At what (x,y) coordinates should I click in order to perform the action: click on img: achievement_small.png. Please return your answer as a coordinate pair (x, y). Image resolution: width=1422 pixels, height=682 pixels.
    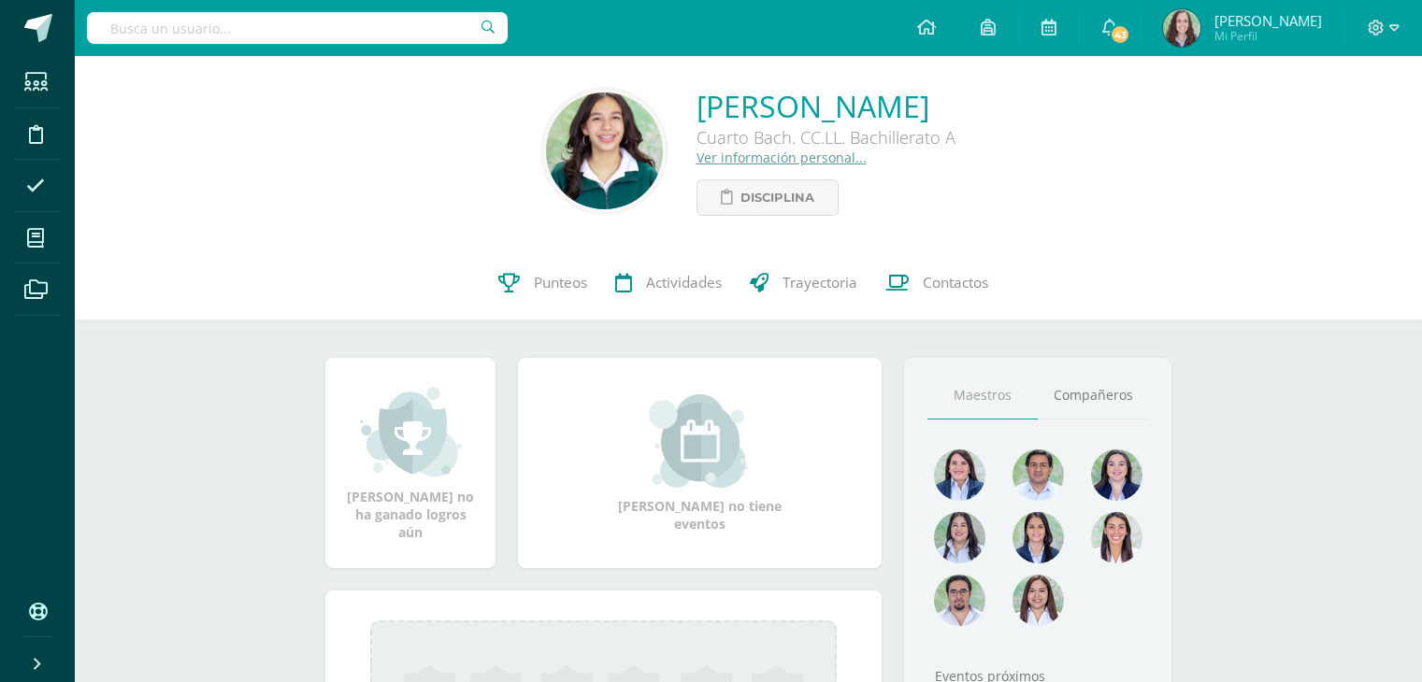
    Looking at the image, I should click on (410, 432).